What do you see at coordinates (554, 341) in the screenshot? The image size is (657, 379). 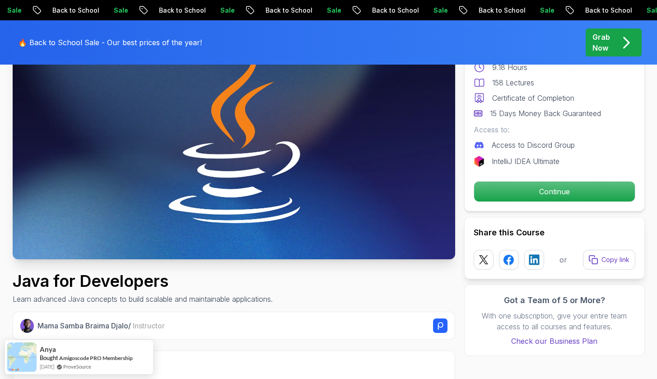 I see `p: Check our Business Plan` at bounding box center [554, 341].